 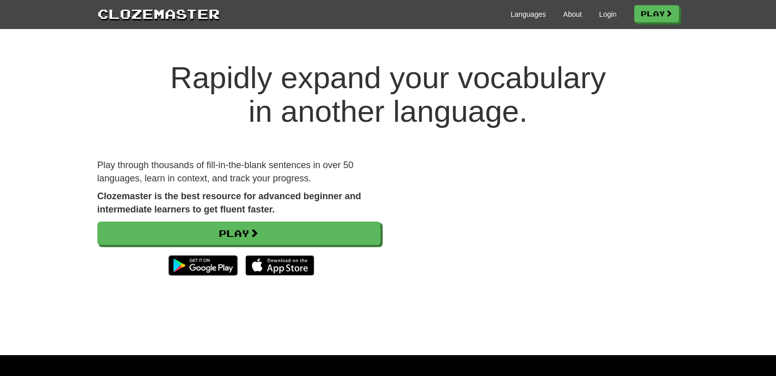 What do you see at coordinates (607, 14) in the screenshot?
I see `a: Login` at bounding box center [607, 14].